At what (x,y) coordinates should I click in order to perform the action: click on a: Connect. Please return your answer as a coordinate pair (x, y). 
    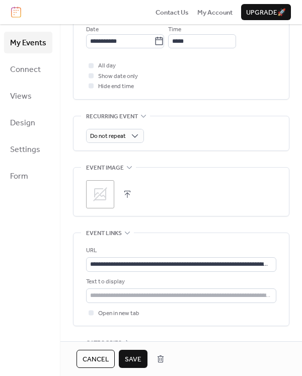
    Looking at the image, I should click on (28, 69).